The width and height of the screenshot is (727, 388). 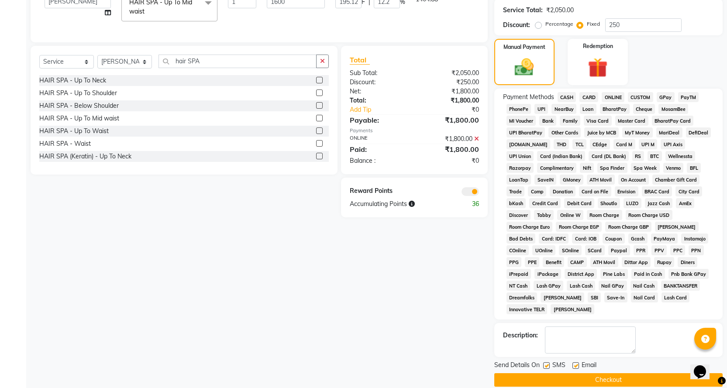 What do you see at coordinates (450, 161) in the screenshot?
I see `div: ₹0` at bounding box center [450, 161].